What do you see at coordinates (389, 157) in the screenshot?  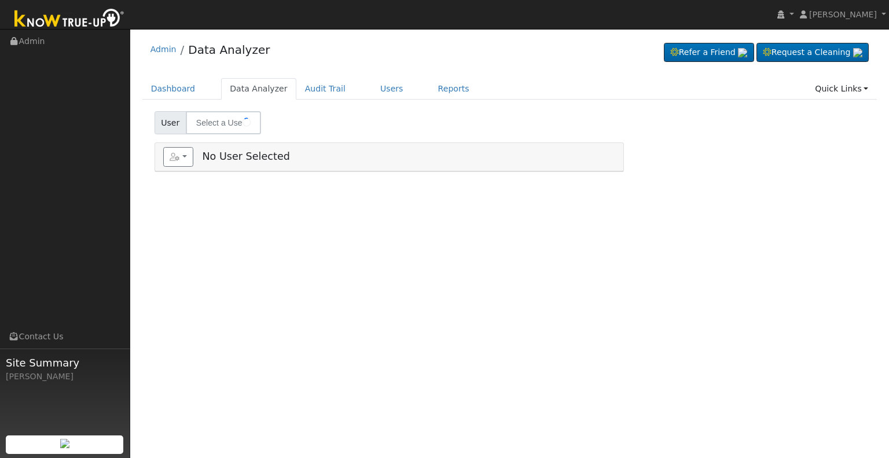 I see `h5: No User Selected` at bounding box center [389, 157].